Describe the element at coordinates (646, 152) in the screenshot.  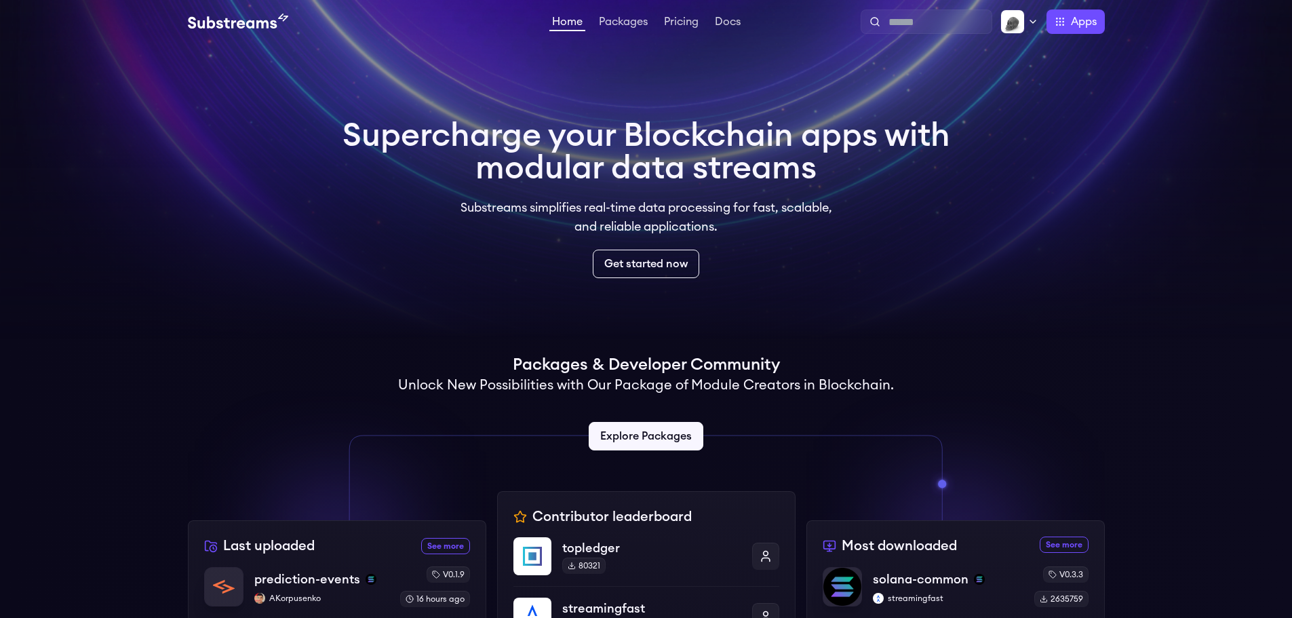
I see `h1: Supercharge your Blockchain apps with modular data streams` at that location.